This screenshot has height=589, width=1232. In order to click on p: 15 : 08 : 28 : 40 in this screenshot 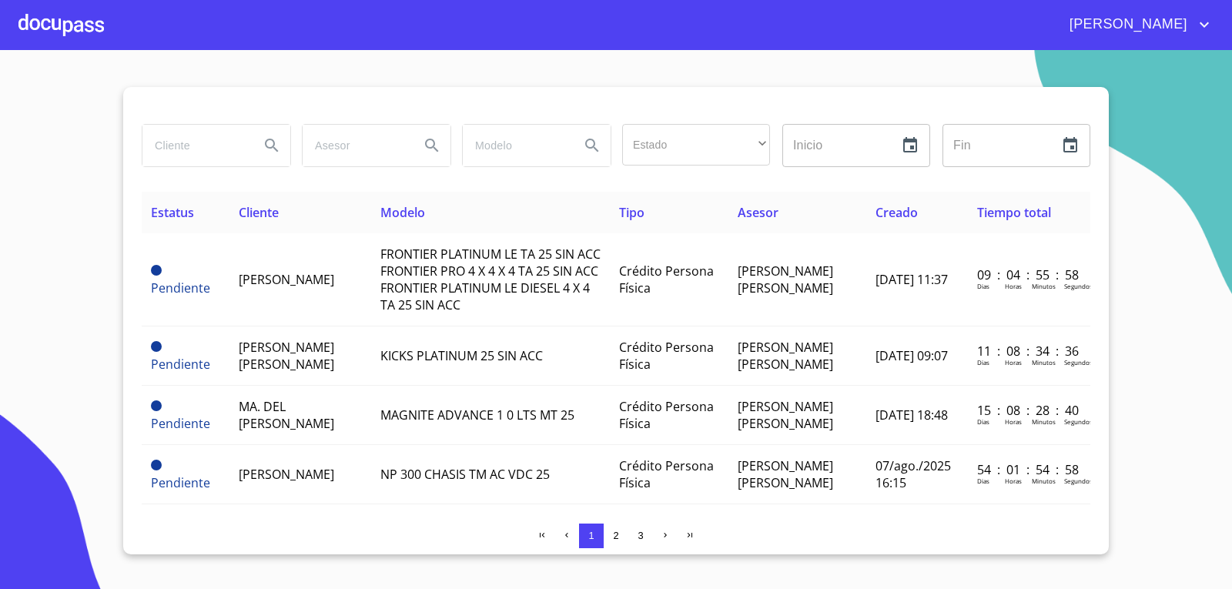, I will do `click(1029, 410)`.